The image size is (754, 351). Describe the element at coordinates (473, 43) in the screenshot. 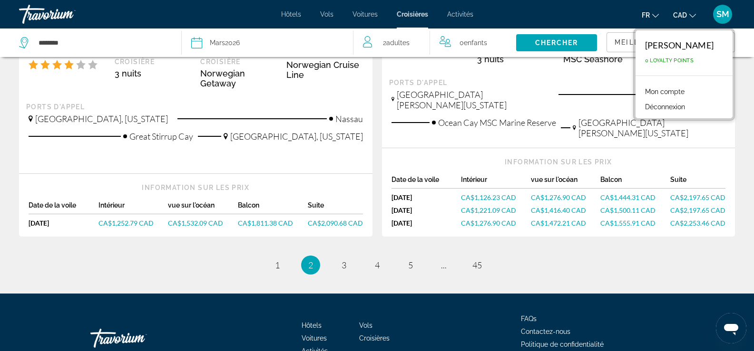

I see `span: 0` at that location.